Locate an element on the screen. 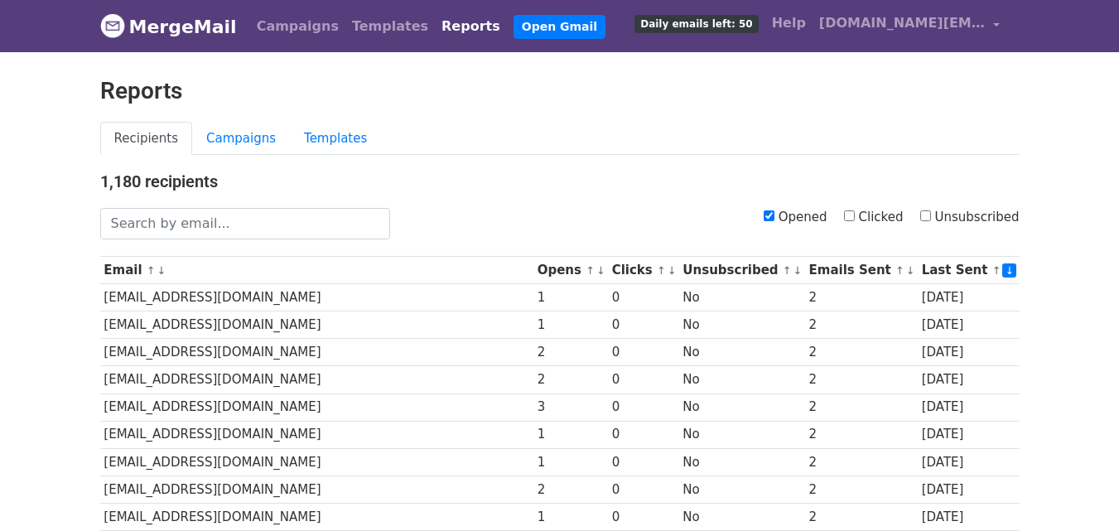  label: Clicked is located at coordinates (874, 217).